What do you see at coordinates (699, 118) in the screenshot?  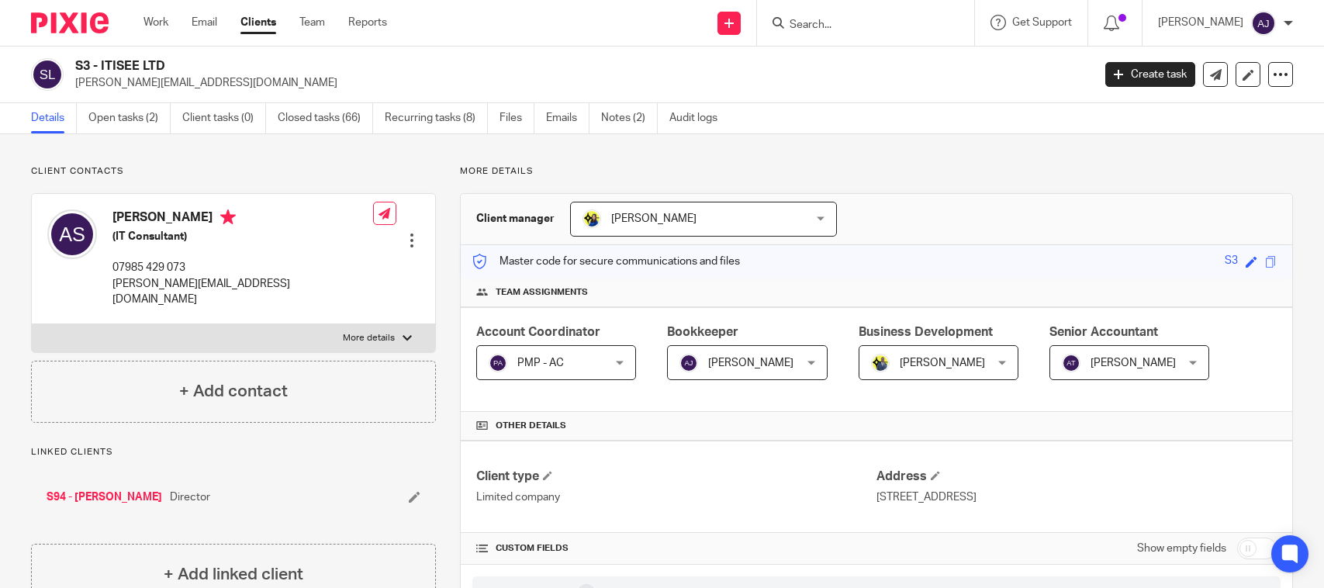 I see `a: Audit logs` at bounding box center [699, 118].